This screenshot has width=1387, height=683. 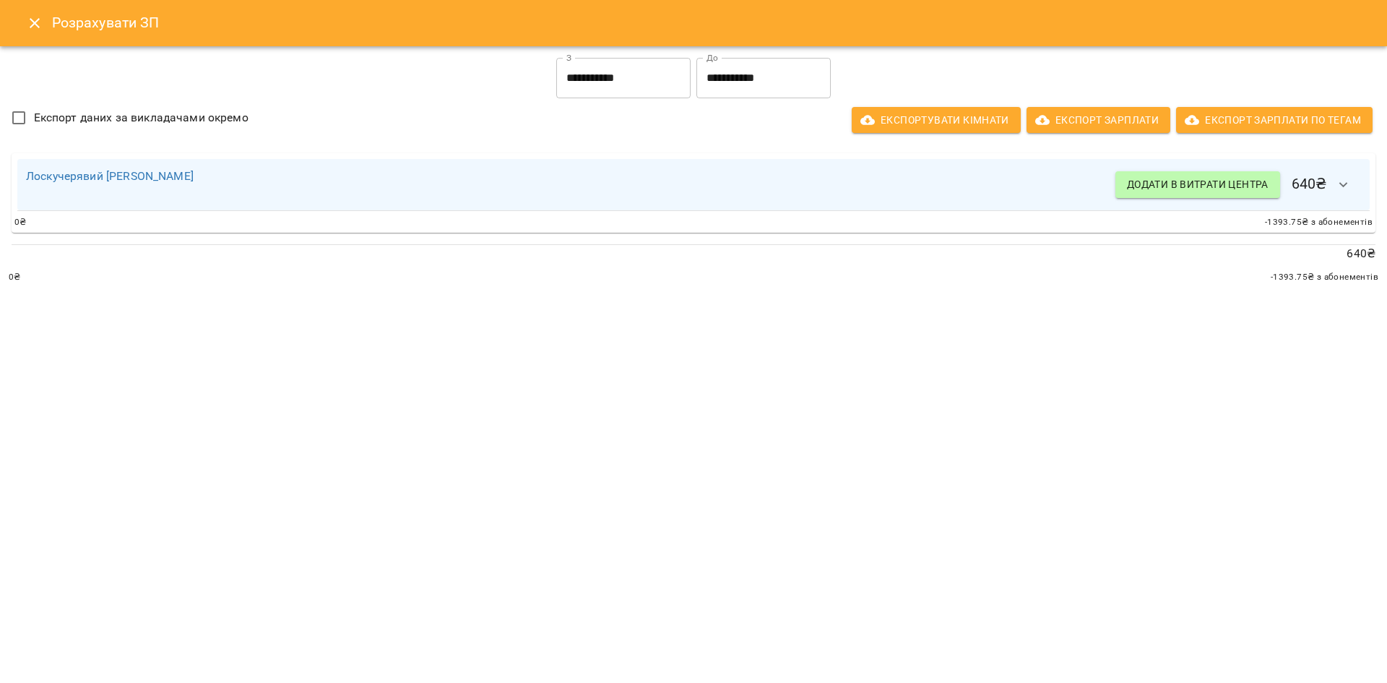 I want to click on h6: 640 ₴, so click(x=1238, y=185).